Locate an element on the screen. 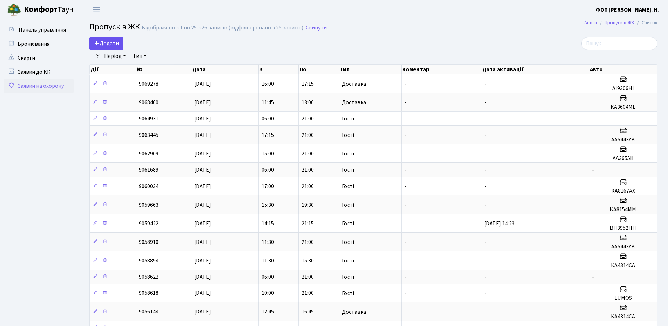 The image size is (668, 326). a: Скинути is located at coordinates (316, 28).